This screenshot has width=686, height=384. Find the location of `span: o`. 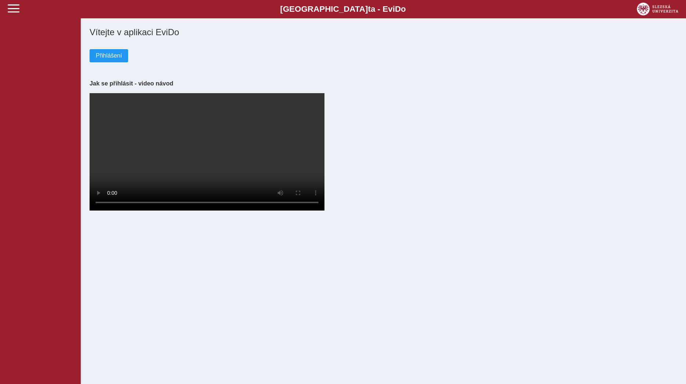

span: o is located at coordinates (403, 9).